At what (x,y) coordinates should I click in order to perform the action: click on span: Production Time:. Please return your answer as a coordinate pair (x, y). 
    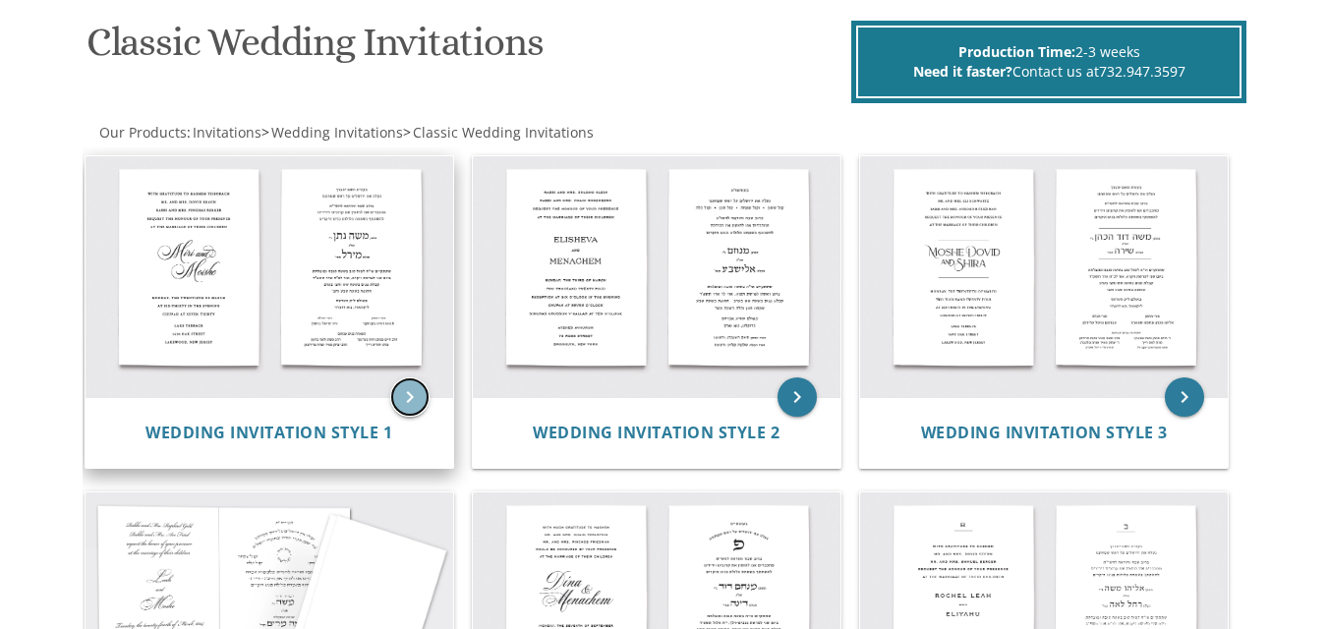
    Looking at the image, I should click on (1017, 51).